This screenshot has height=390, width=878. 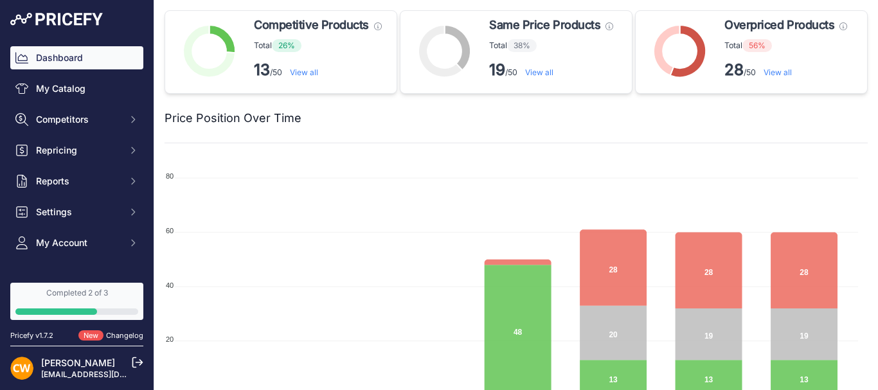 I want to click on span: 38%, so click(x=522, y=46).